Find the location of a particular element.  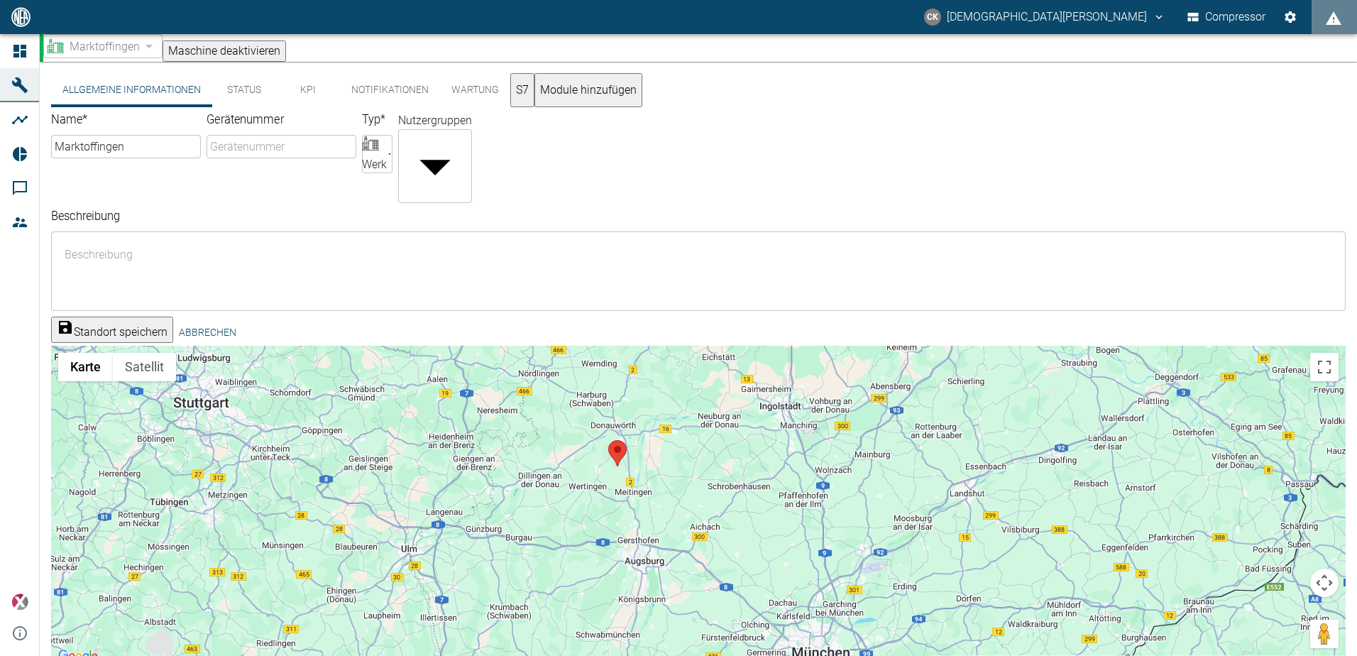

button: Compressor is located at coordinates (1226, 17).